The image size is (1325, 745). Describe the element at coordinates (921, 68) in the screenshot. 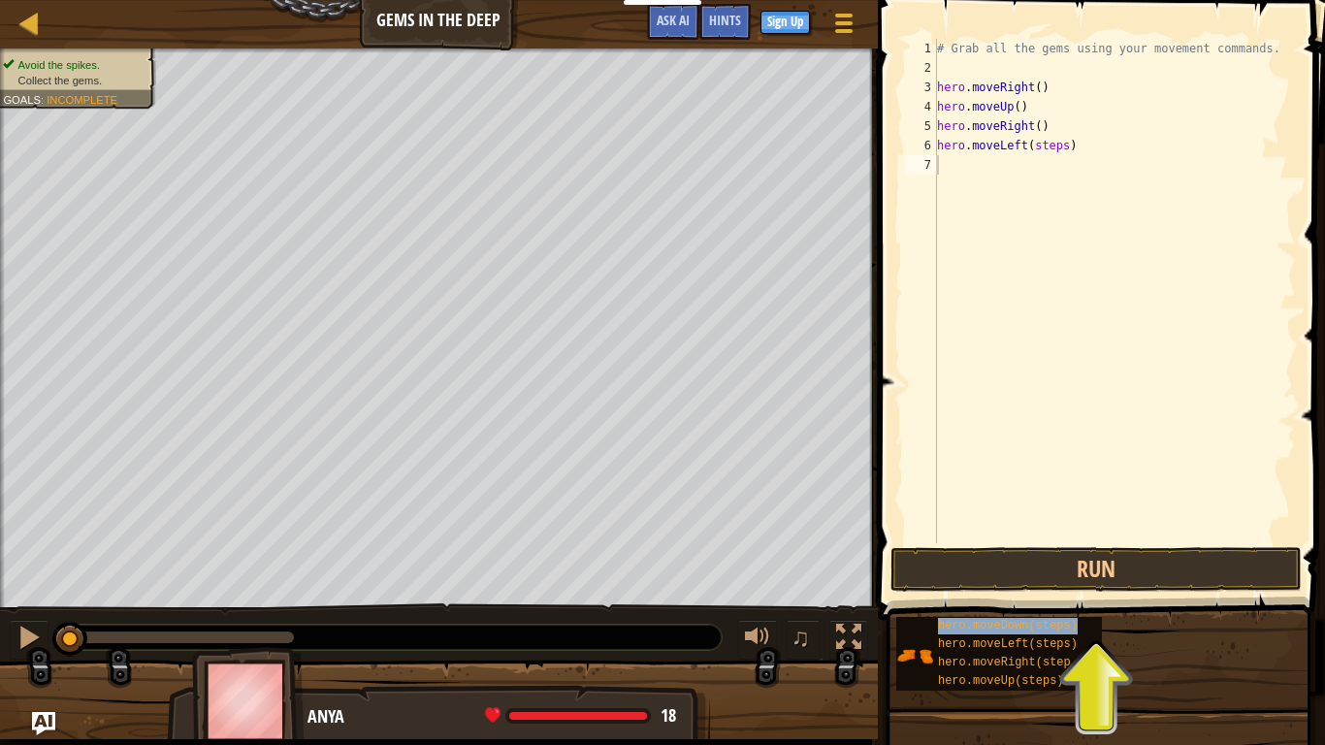

I see `div: 2` at that location.